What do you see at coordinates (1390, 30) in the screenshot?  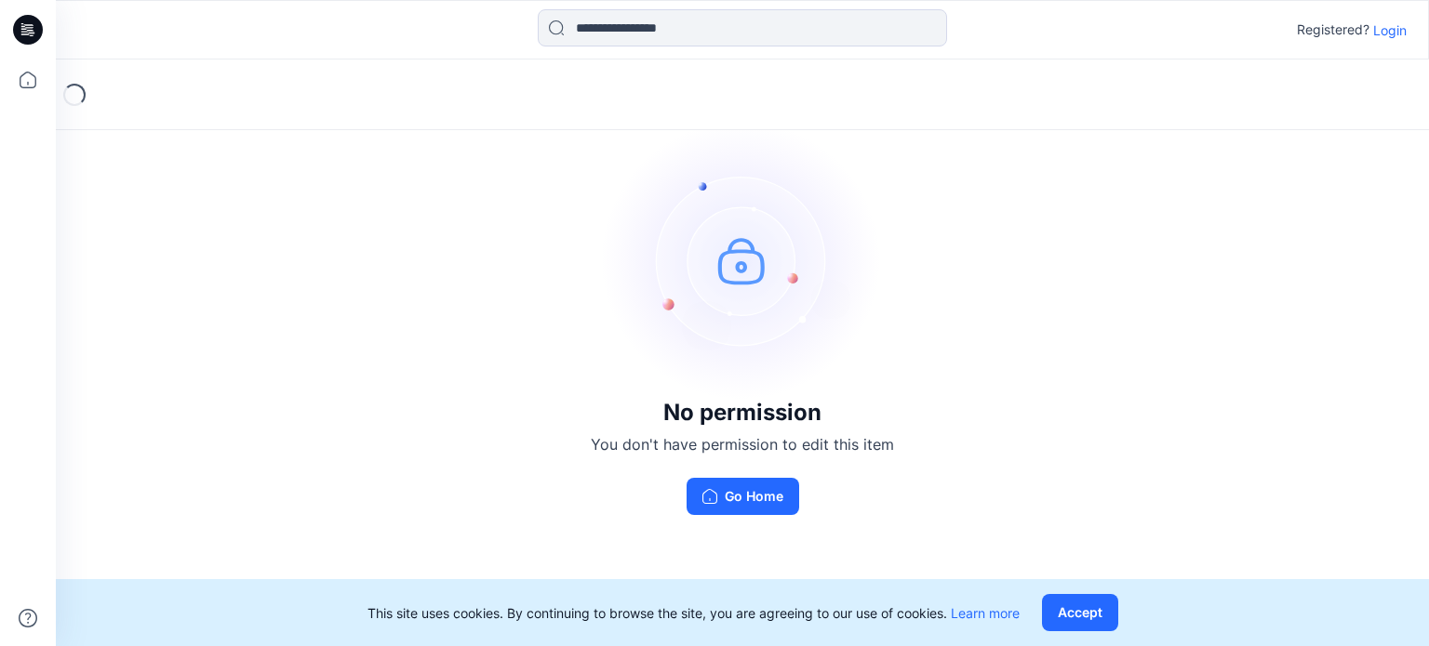 I see `p: Login` at bounding box center [1390, 30].